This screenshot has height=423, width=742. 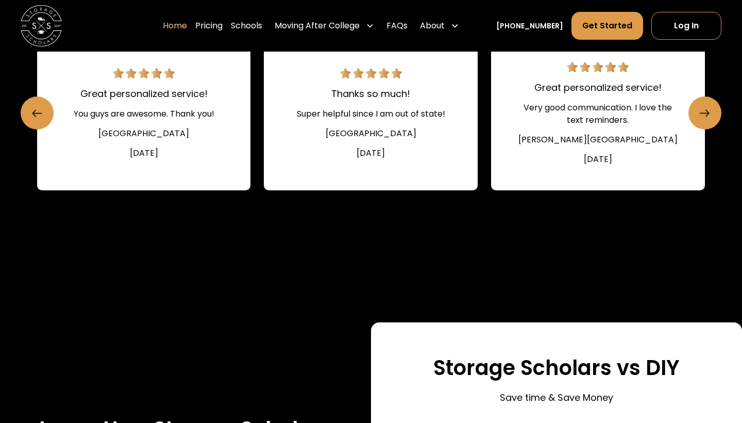 What do you see at coordinates (598, 113) in the screenshot?
I see `div: 14 / 22` at bounding box center [598, 113].